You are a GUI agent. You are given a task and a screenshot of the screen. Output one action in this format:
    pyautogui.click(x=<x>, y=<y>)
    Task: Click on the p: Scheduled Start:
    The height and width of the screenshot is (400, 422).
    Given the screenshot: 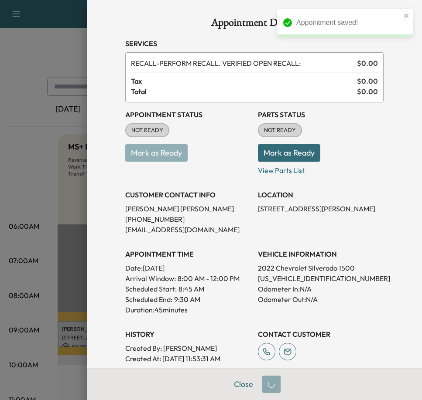 What is the action you would take?
    pyautogui.click(x=151, y=289)
    